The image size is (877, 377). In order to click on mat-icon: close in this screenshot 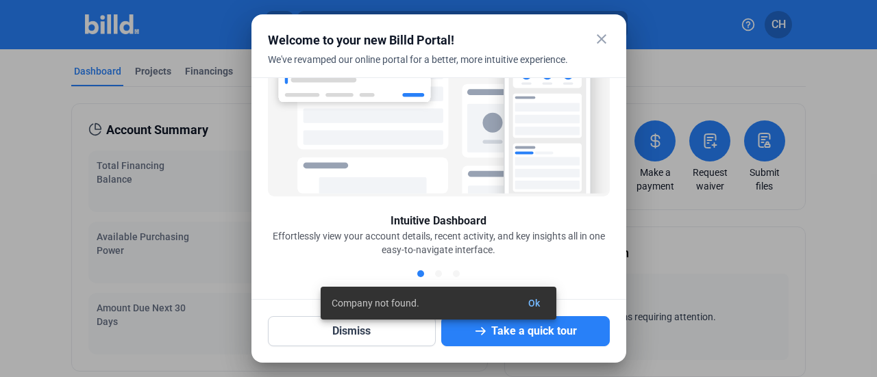, I will do `click(601, 39)`.